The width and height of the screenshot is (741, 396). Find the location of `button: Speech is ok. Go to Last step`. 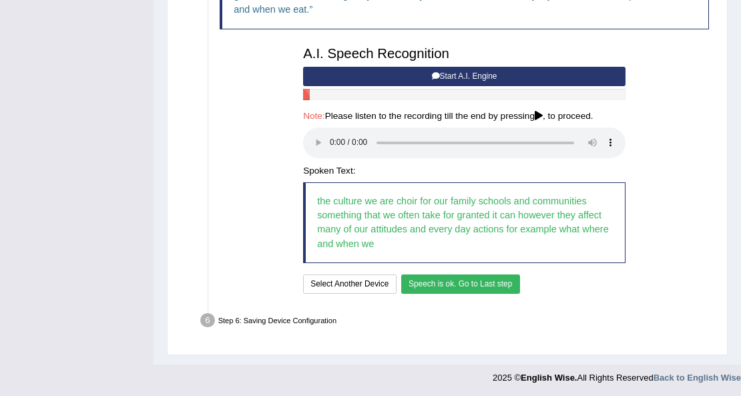

button: Speech is ok. Go to Last step is located at coordinates (461, 284).